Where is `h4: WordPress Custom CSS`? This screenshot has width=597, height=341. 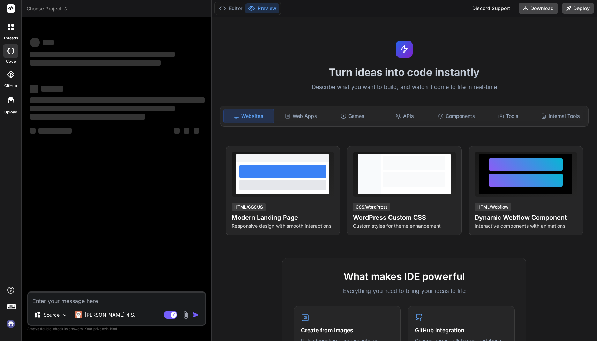 h4: WordPress Custom CSS is located at coordinates (404, 218).